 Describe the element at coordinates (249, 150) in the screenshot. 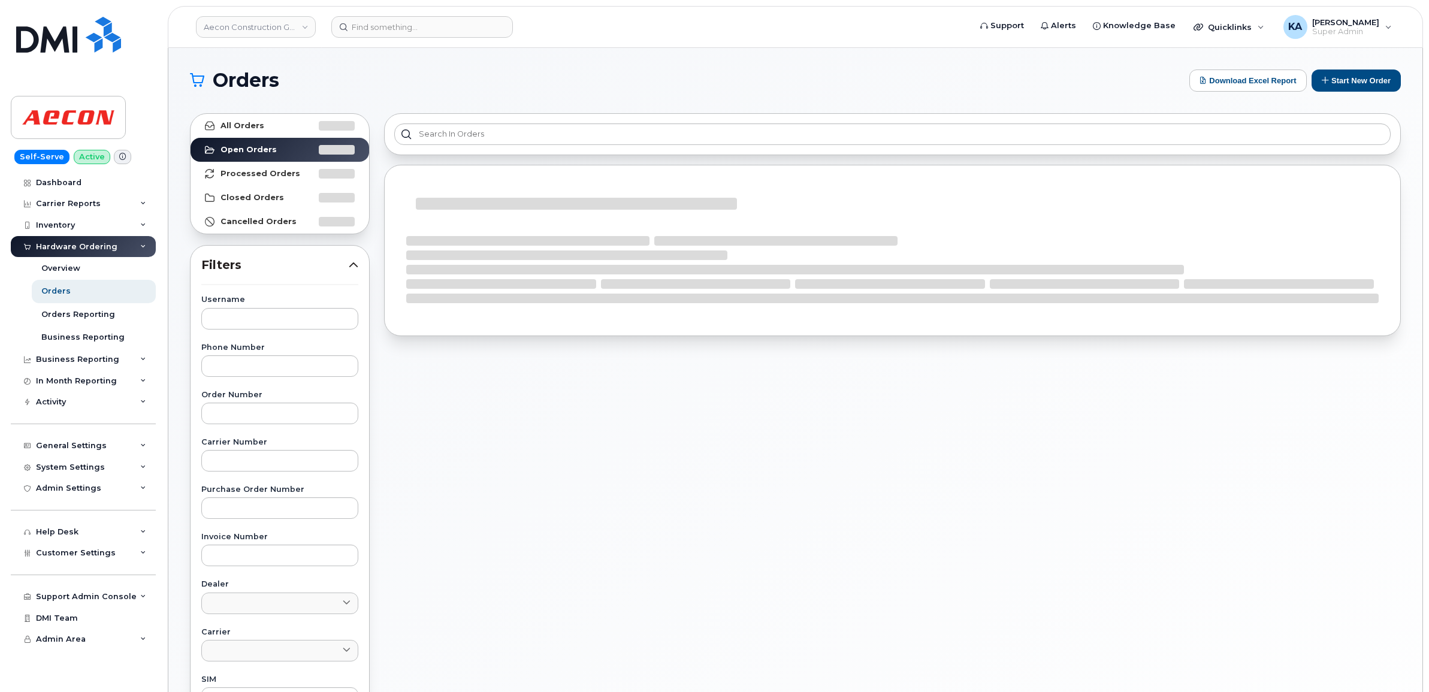

I see `strong: Open Orders` at that location.